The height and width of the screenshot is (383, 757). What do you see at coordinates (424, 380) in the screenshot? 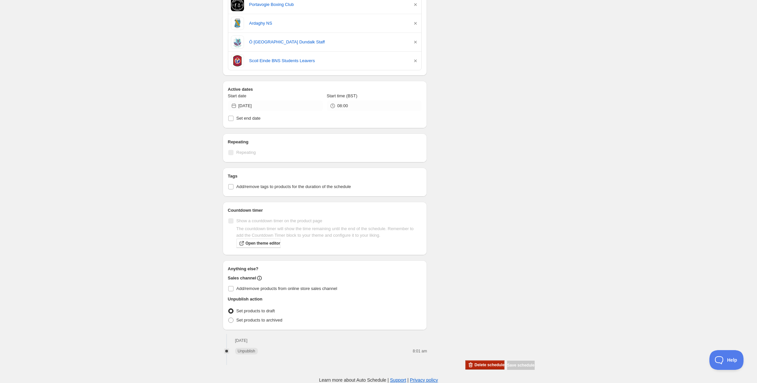
I see `a: Privacy policy` at bounding box center [424, 380].